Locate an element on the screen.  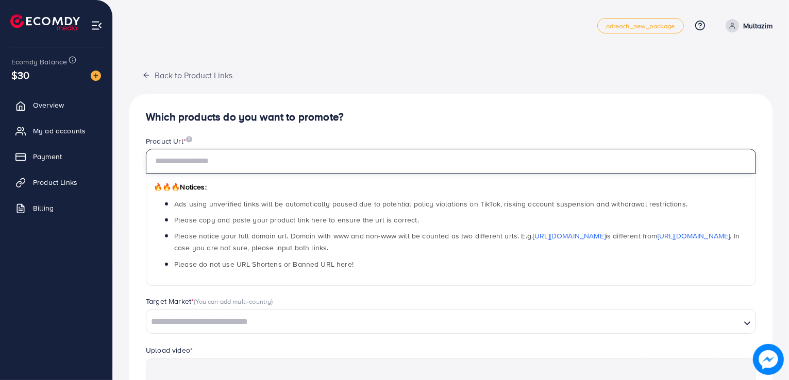
a: adreach_new_package is located at coordinates (640, 26).